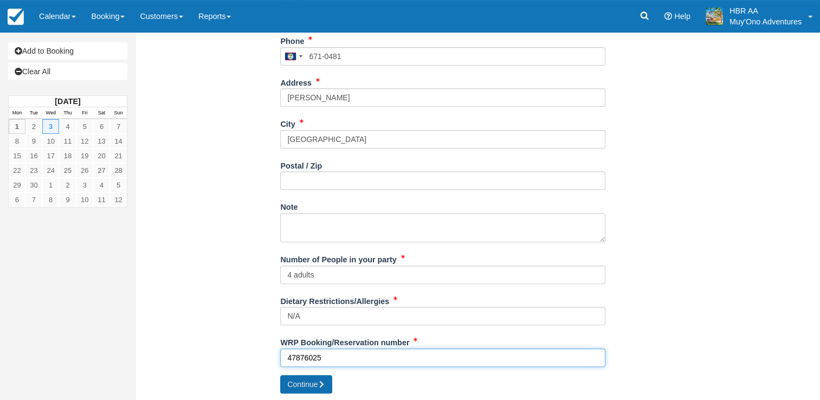 This screenshot has width=820, height=400. Describe the element at coordinates (17, 170) in the screenshot. I see `a: 22` at that location.